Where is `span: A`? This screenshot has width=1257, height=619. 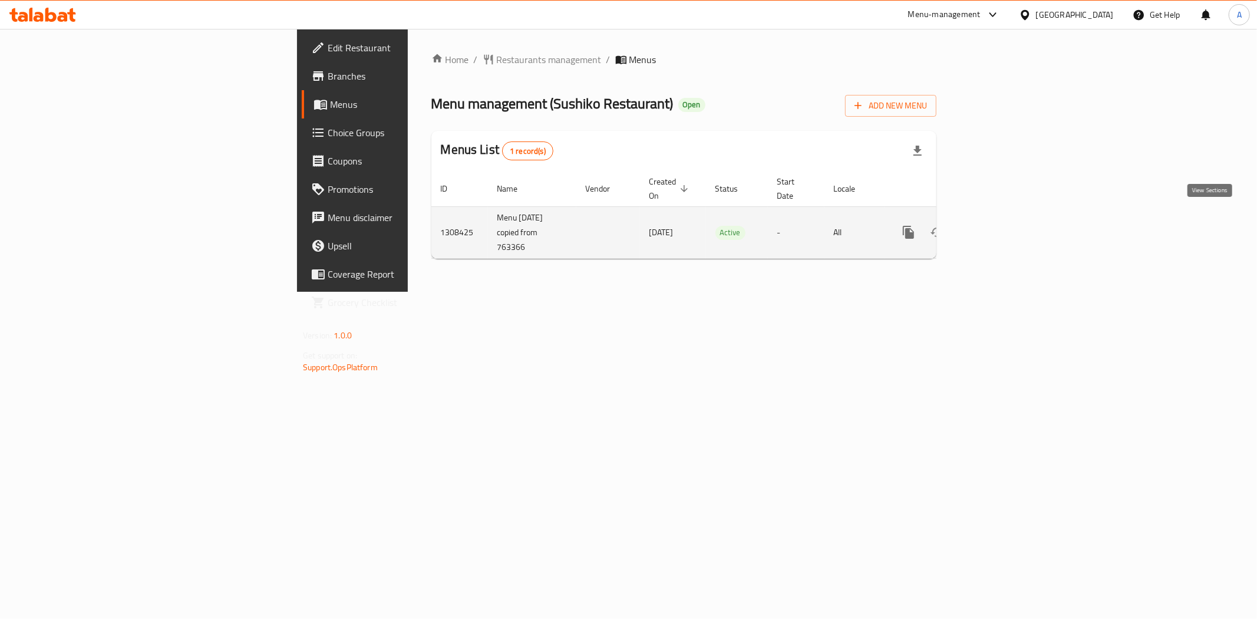
span: A is located at coordinates (1239, 15).